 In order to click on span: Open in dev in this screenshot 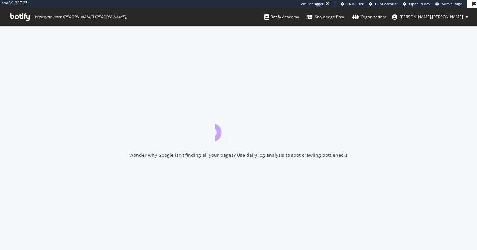, I will do `click(420, 4)`.